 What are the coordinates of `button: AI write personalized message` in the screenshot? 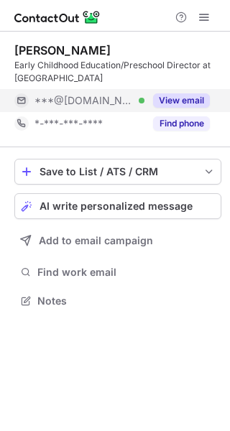 It's located at (118, 206).